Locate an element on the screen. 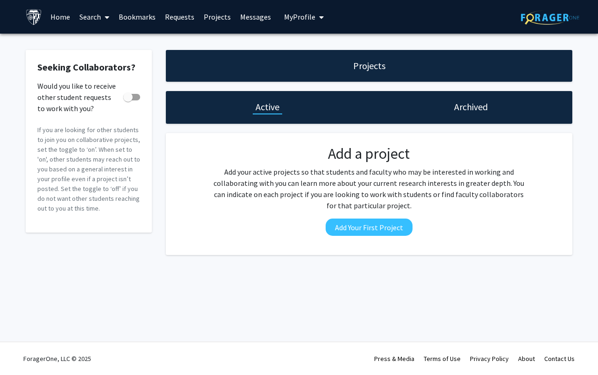 This screenshot has width=598, height=375. h1: Projects is located at coordinates (369, 66).